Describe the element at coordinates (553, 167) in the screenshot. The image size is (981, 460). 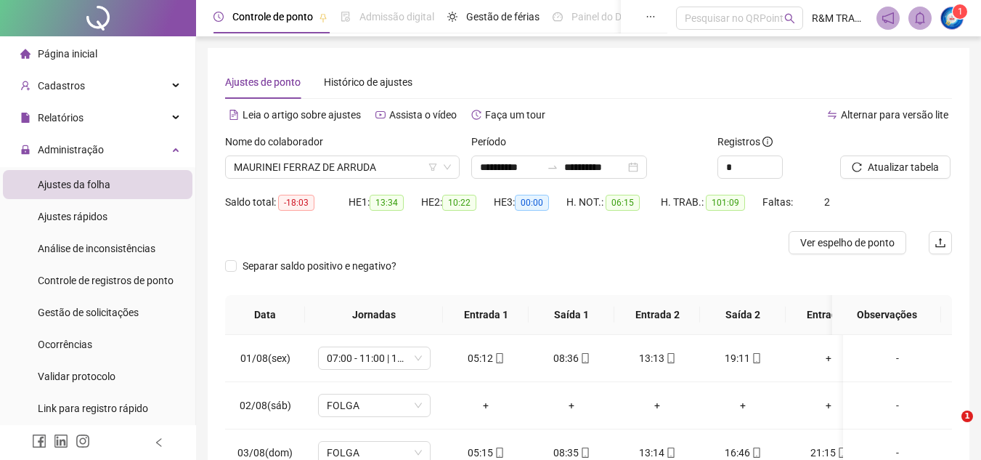
I see `span: to` at that location.